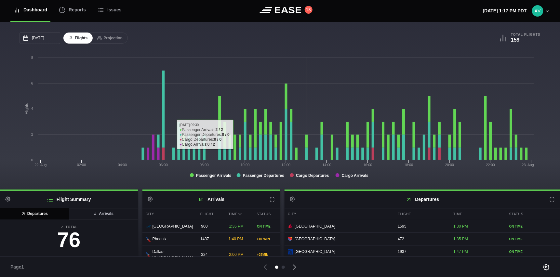 Image resolution: width=560 pixels, height=277 pixels. What do you see at coordinates (19, 267) in the screenshot?
I see `span: Page 1` at bounding box center [19, 267].